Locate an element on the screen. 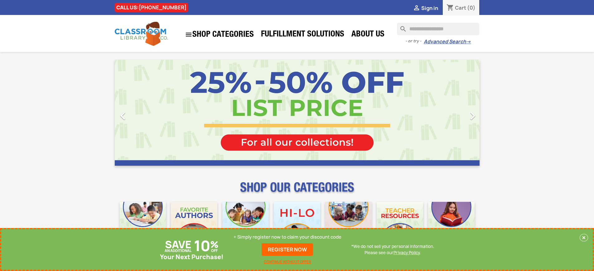 Image resolution: width=594 pixels, height=271 pixels. input: Search is located at coordinates (438, 29).